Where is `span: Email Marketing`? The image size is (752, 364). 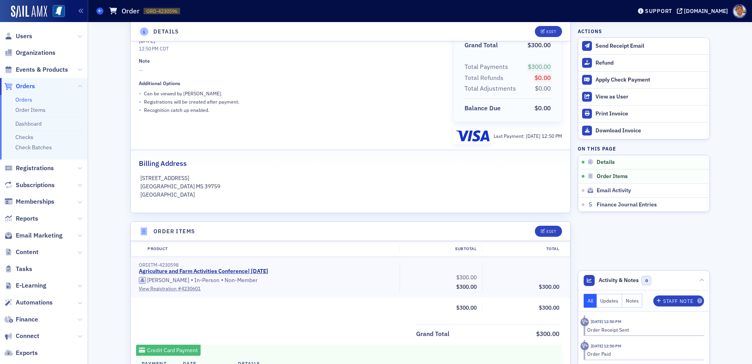
span: Email Marketing is located at coordinates (39, 235).